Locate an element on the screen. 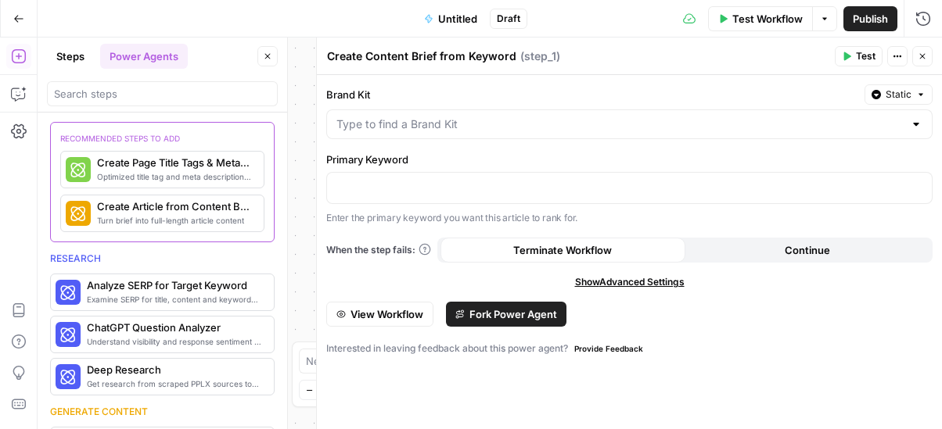 This screenshot has width=942, height=429. span: Get research from scraped PPLX sources to prevent source hallucination is located at coordinates (174, 384).